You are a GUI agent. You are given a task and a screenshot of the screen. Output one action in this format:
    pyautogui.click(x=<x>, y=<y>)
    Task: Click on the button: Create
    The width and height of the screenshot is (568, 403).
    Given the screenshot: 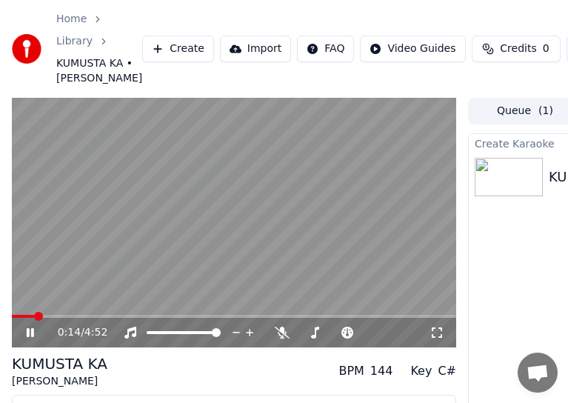 What is the action you would take?
    pyautogui.click(x=178, y=49)
    